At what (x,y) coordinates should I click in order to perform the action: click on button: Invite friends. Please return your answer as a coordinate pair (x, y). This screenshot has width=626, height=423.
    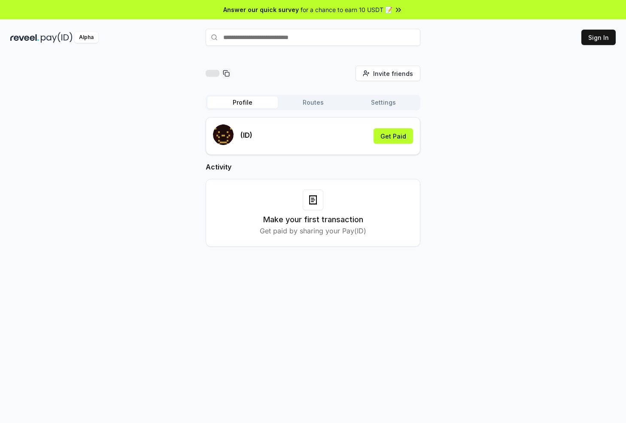
    Looking at the image, I should click on (388, 73).